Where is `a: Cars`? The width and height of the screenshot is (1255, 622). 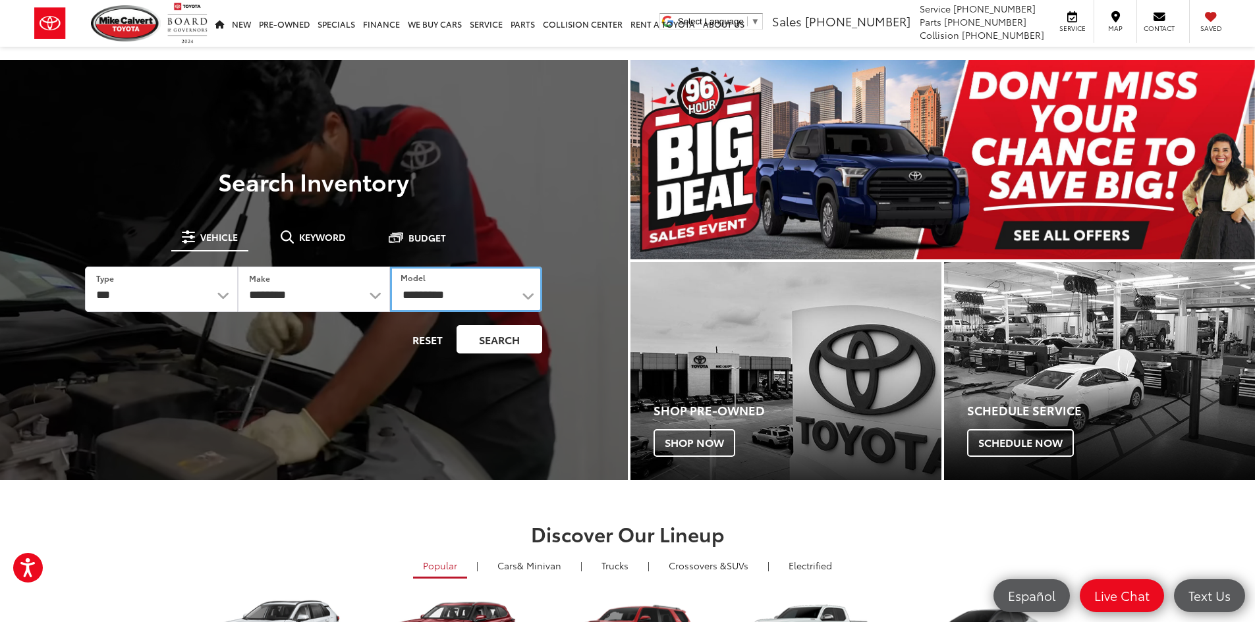
a: Cars is located at coordinates (529, 566).